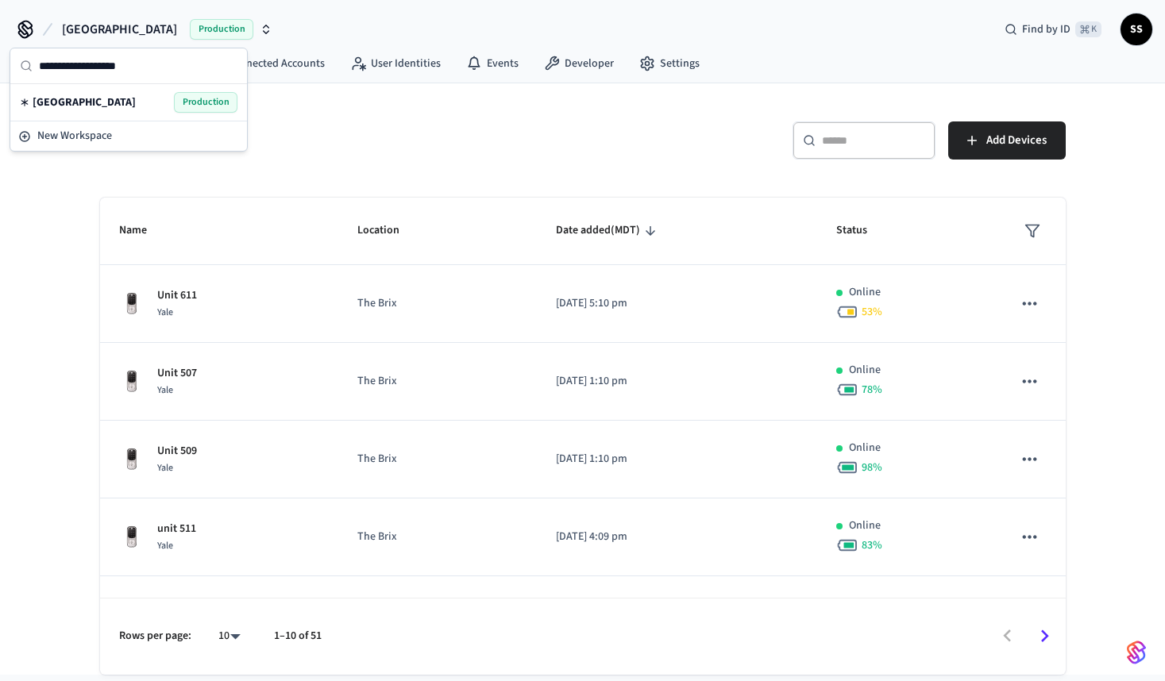 The image size is (1165, 681). What do you see at coordinates (265, 64) in the screenshot?
I see `a: Connected Accounts` at bounding box center [265, 64].